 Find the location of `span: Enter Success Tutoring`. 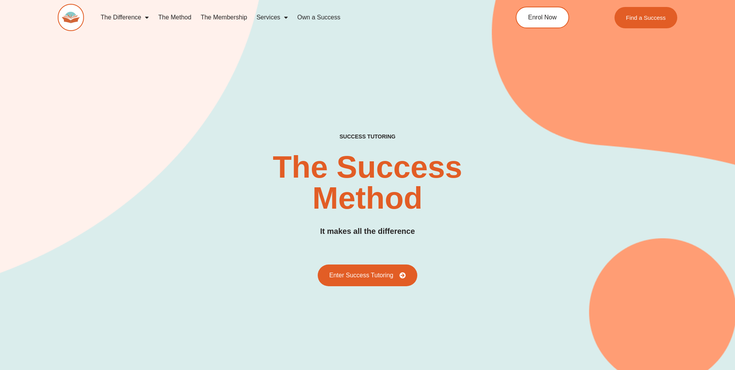

span: Enter Success Tutoring is located at coordinates (361, 275).